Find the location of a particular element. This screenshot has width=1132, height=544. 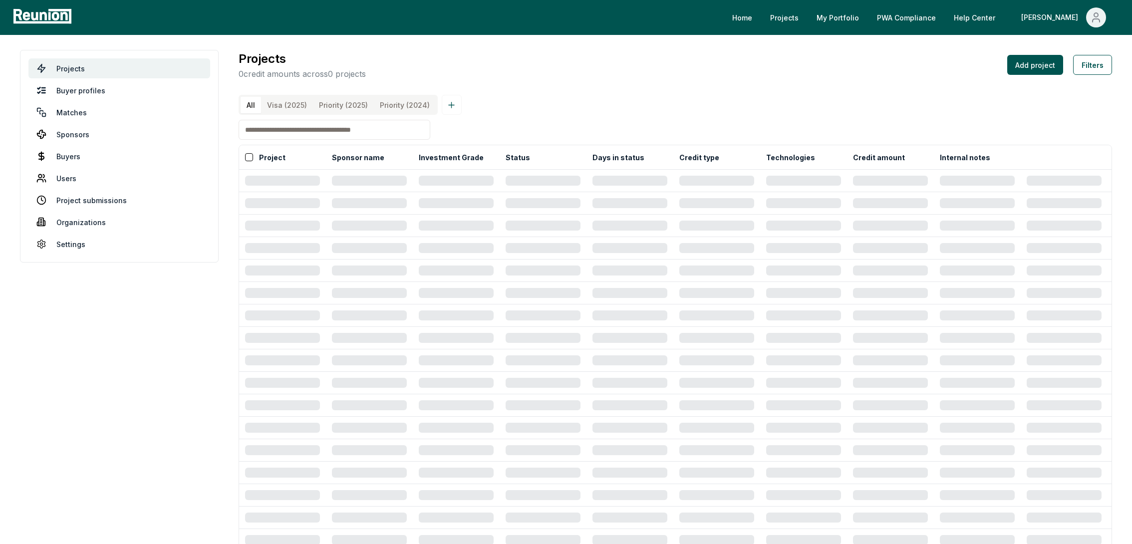

button: All is located at coordinates (251, 105).